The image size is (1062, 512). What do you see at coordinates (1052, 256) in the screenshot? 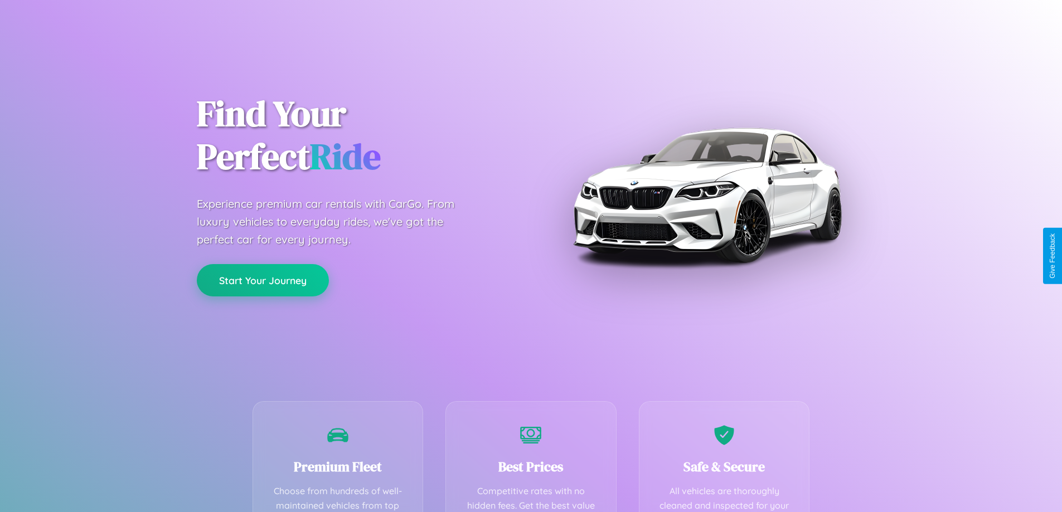
I see `div: Give Feedback` at bounding box center [1052, 256].